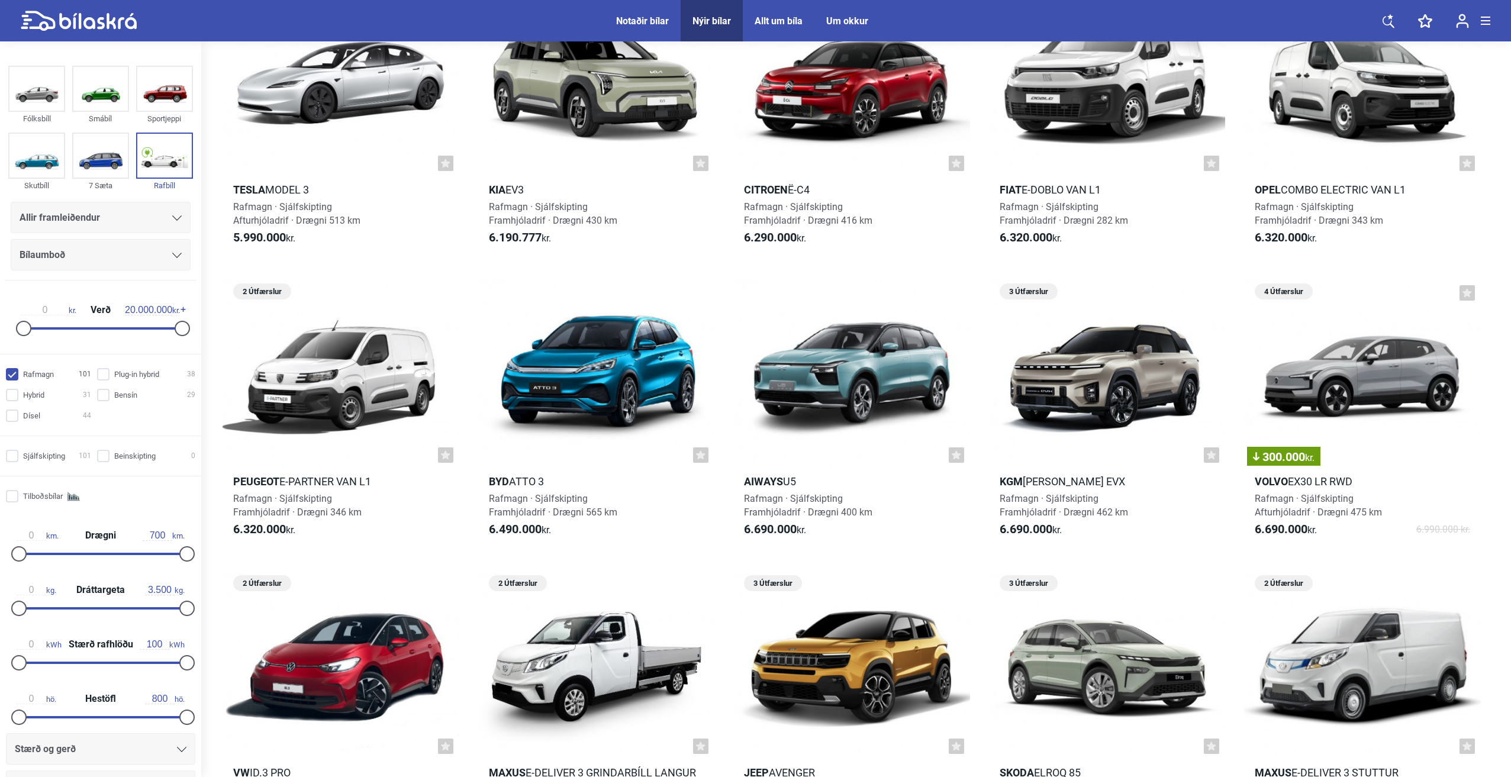 This screenshot has width=1511, height=777. Describe the element at coordinates (1362, 413) in the screenshot. I see `a: 4 Útfærslur300.000kr.VolvoEX30 LR RWDRafmagn · SjálfskiptingAfturhjóladrif · Drægni 475 km6.690.0...` at that location.